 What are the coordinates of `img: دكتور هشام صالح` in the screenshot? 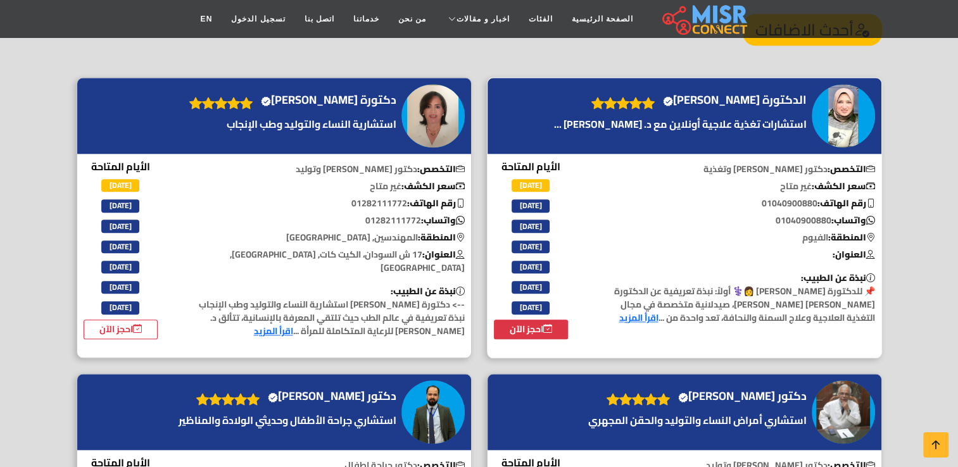 It's located at (844, 412).